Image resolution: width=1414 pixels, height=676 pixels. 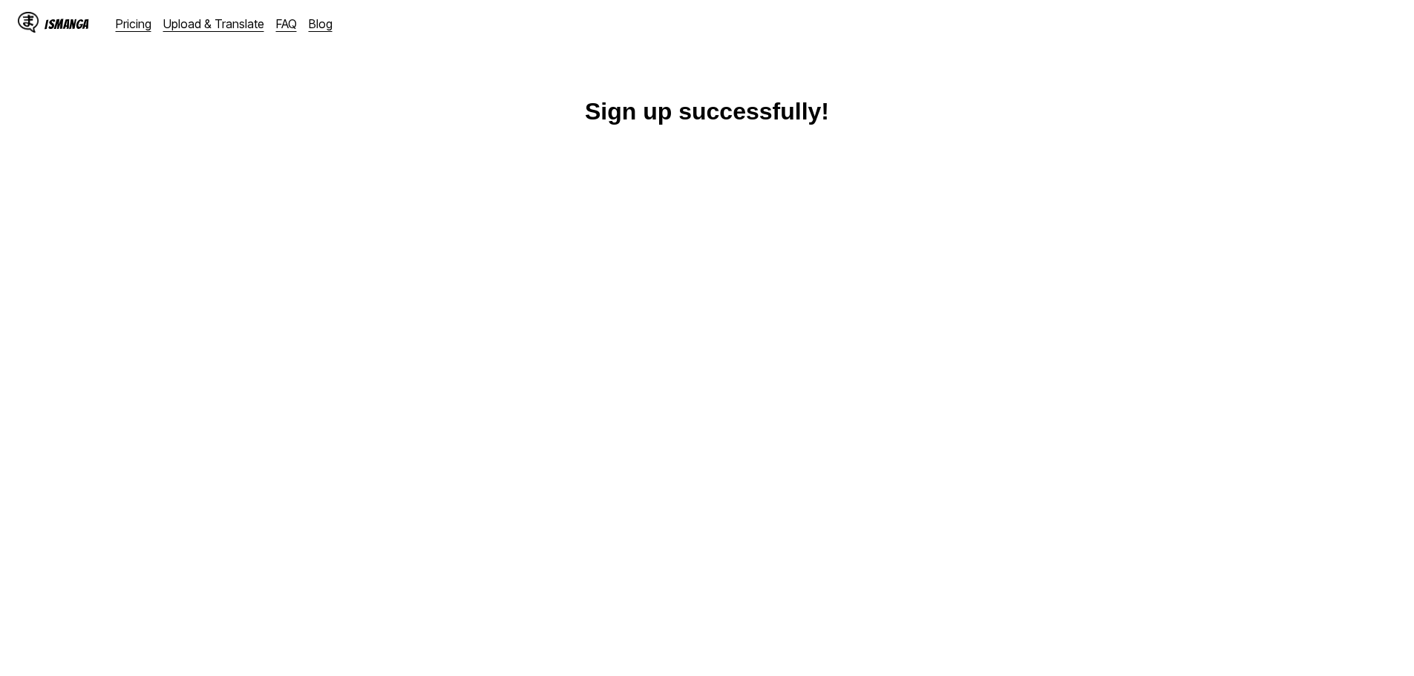 I want to click on h1: Sign up successfully!, so click(x=706, y=111).